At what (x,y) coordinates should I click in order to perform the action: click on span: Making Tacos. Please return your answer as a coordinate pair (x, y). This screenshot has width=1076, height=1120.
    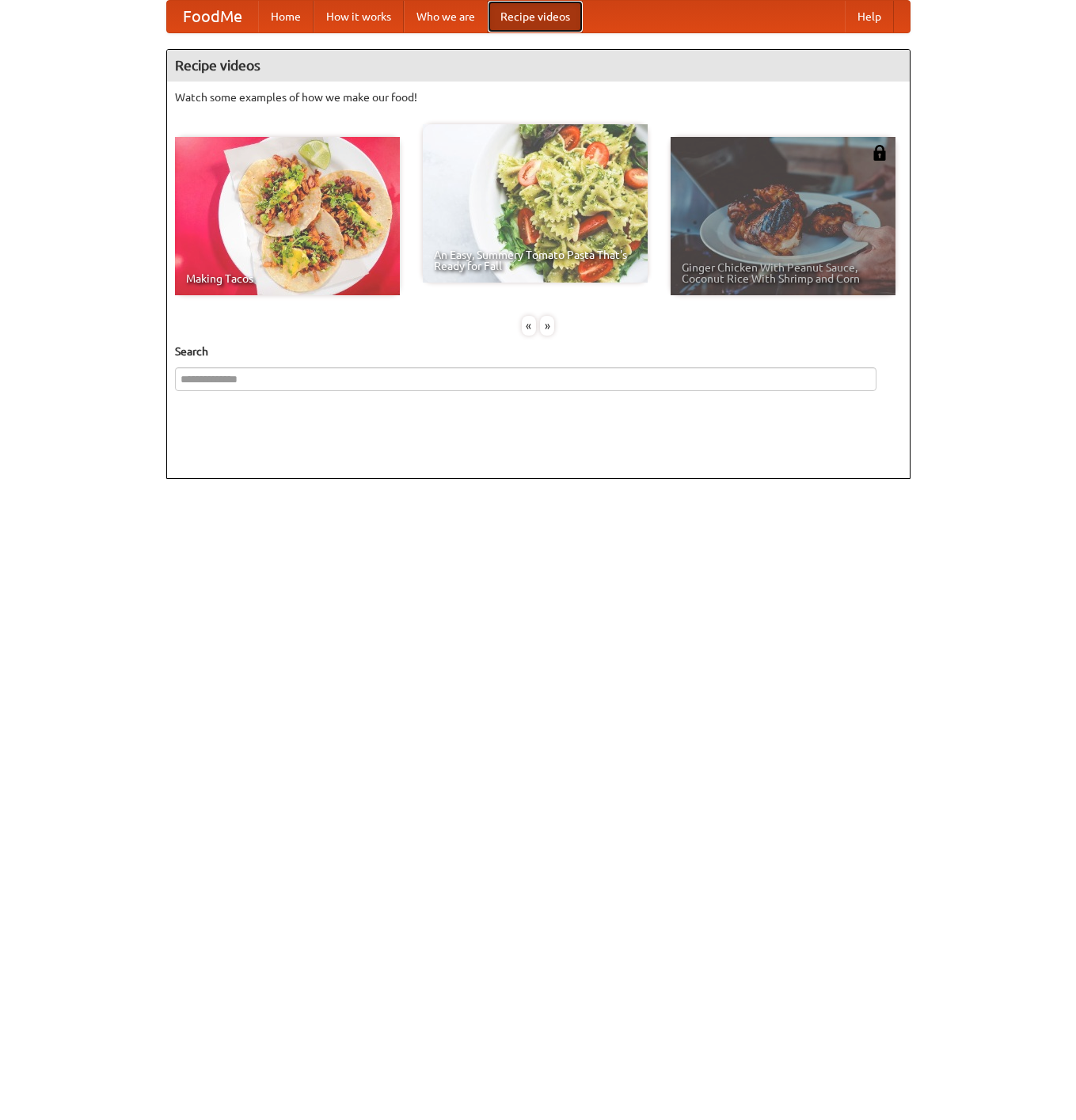
    Looking at the image, I should click on (288, 279).